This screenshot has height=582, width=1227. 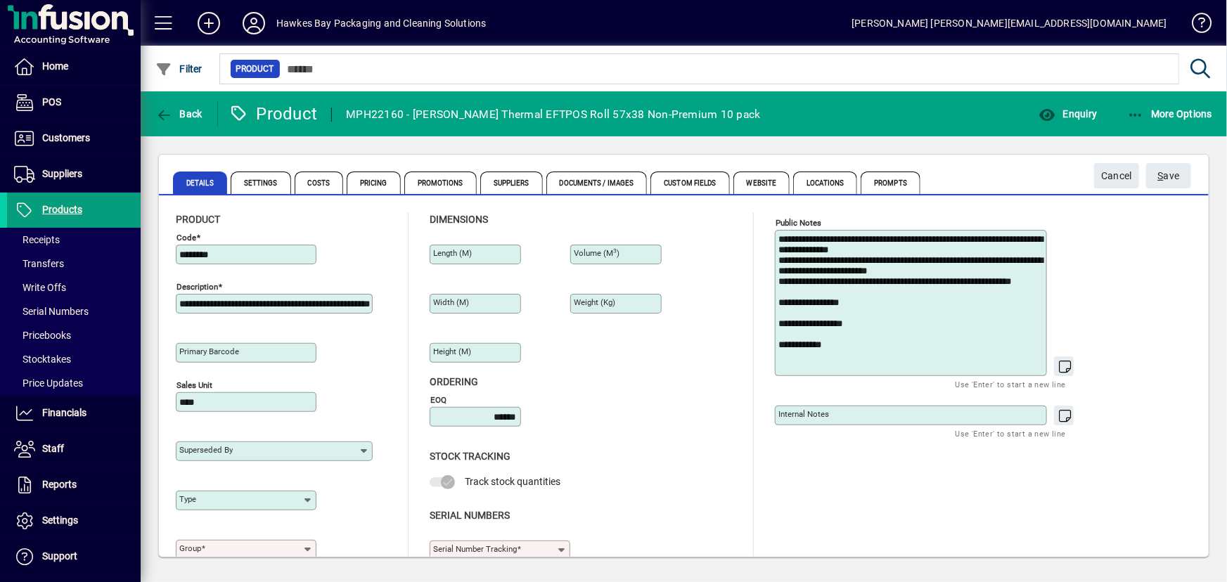 What do you see at coordinates (74, 264) in the screenshot?
I see `a: Transfers` at bounding box center [74, 264].